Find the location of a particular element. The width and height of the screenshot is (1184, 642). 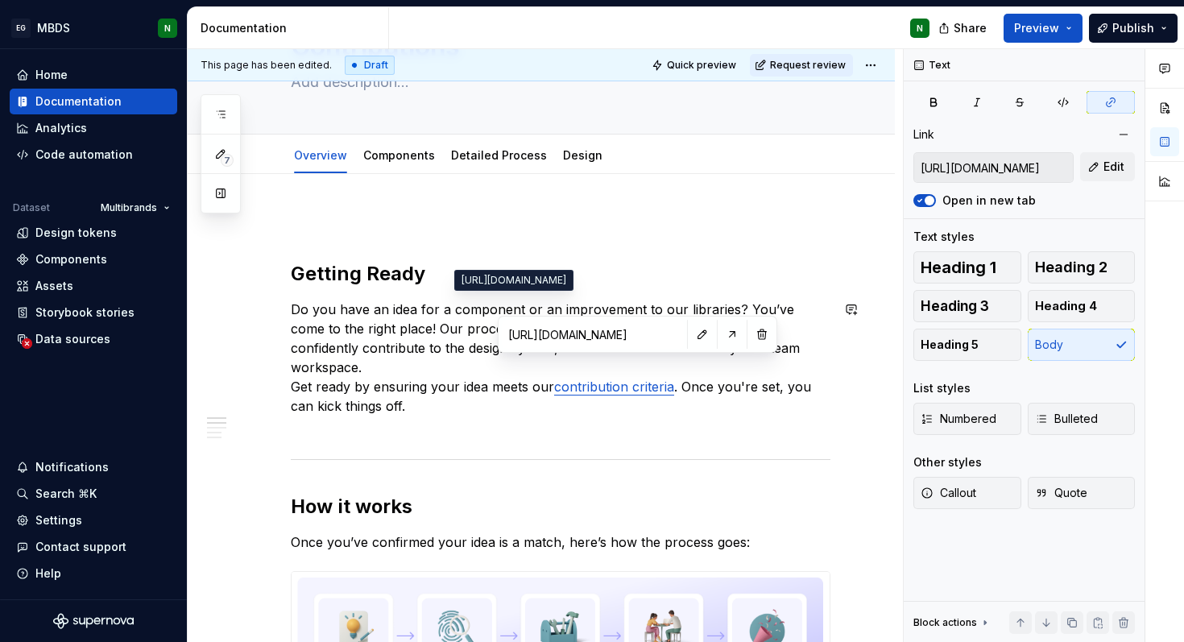

span: Quote is located at coordinates (1061, 493).